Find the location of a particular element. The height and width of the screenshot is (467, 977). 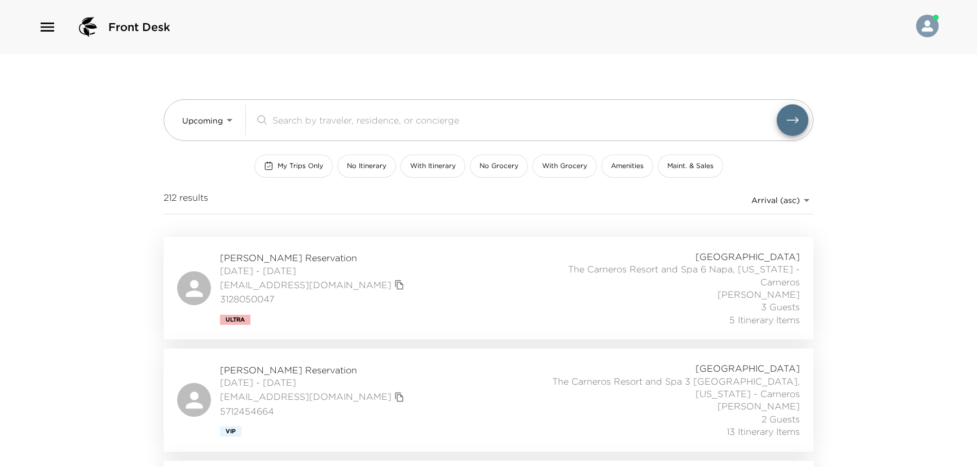

button: No Itinerary is located at coordinates (367, 166).